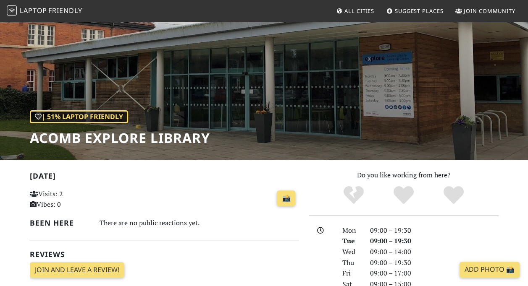 This screenshot has width=528, height=286. Describe the element at coordinates (453, 196) in the screenshot. I see `div: Definitely!` at that location.